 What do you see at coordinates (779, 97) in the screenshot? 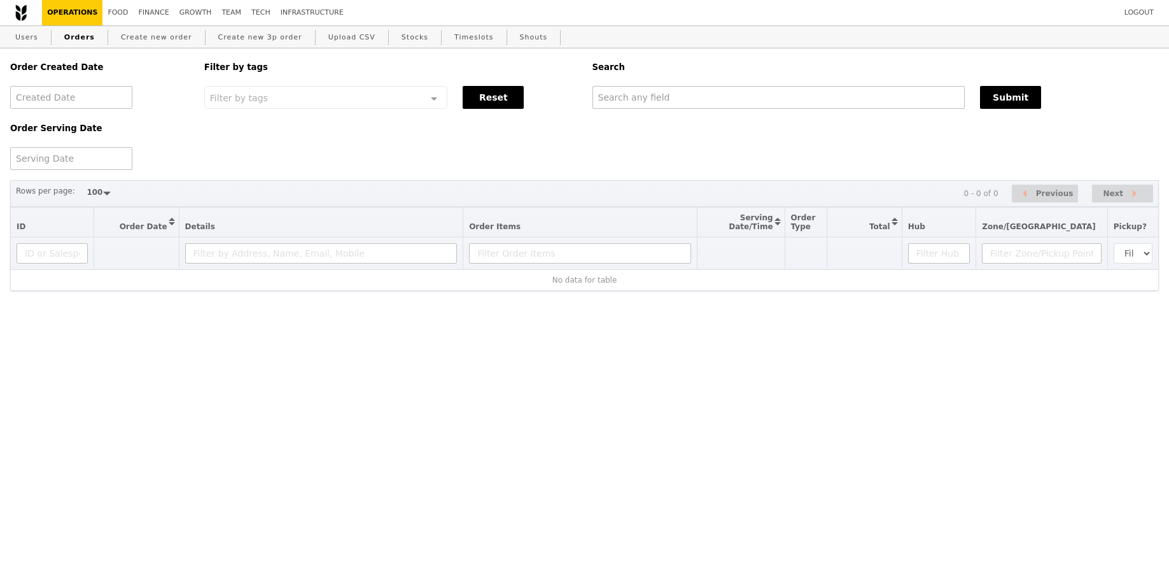
I see `input: Search any field` at bounding box center [779, 97].